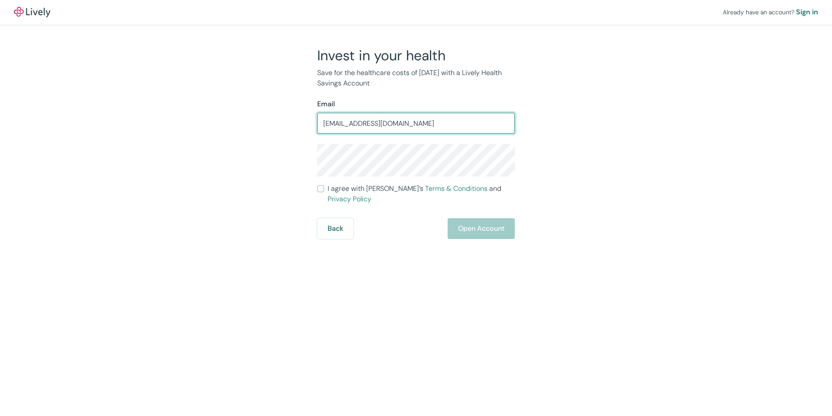  I want to click on div: Sign in, so click(807, 12).